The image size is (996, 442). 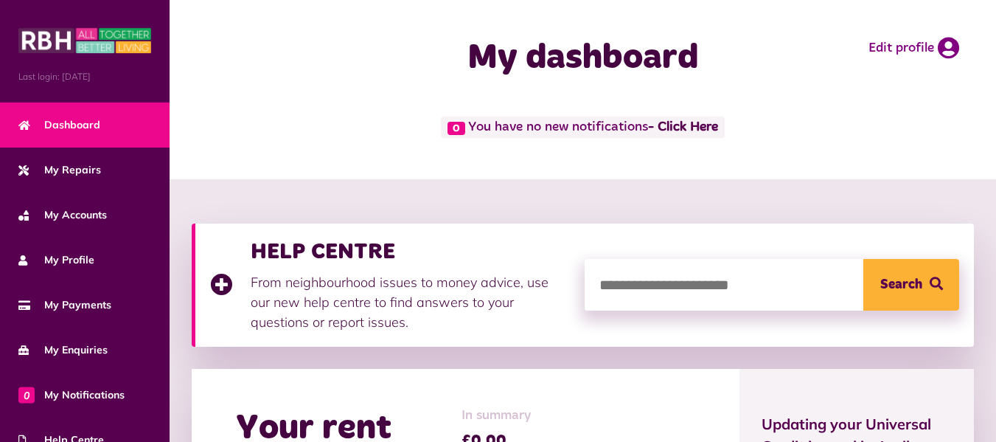 What do you see at coordinates (56, 259) in the screenshot?
I see `span: My Profile` at bounding box center [56, 259].